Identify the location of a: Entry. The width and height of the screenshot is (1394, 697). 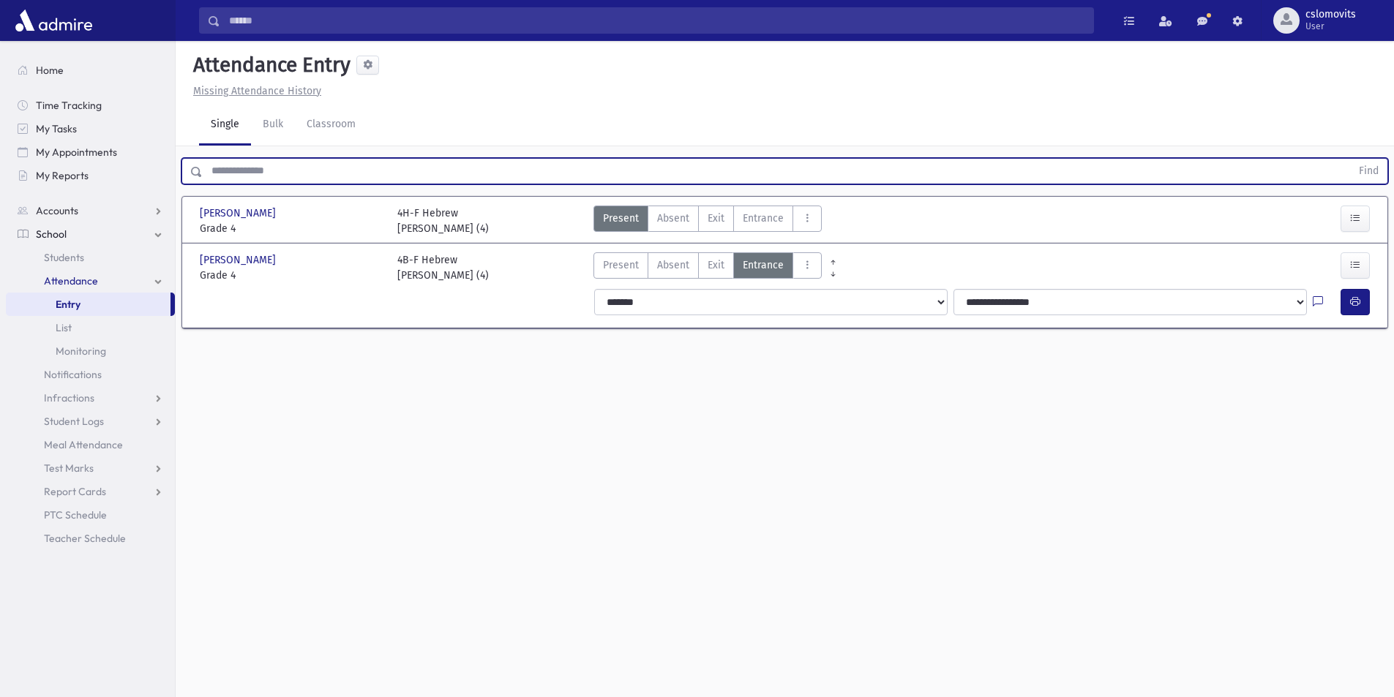
(88, 304).